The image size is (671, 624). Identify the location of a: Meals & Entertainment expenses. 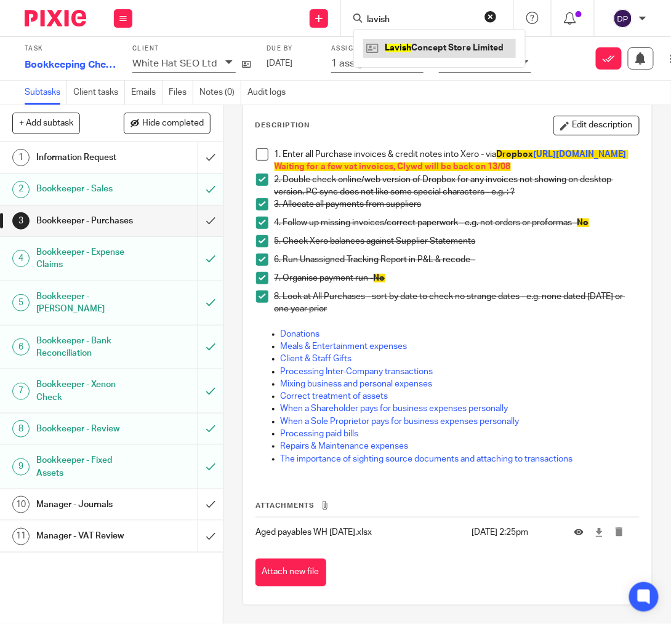
(344, 347).